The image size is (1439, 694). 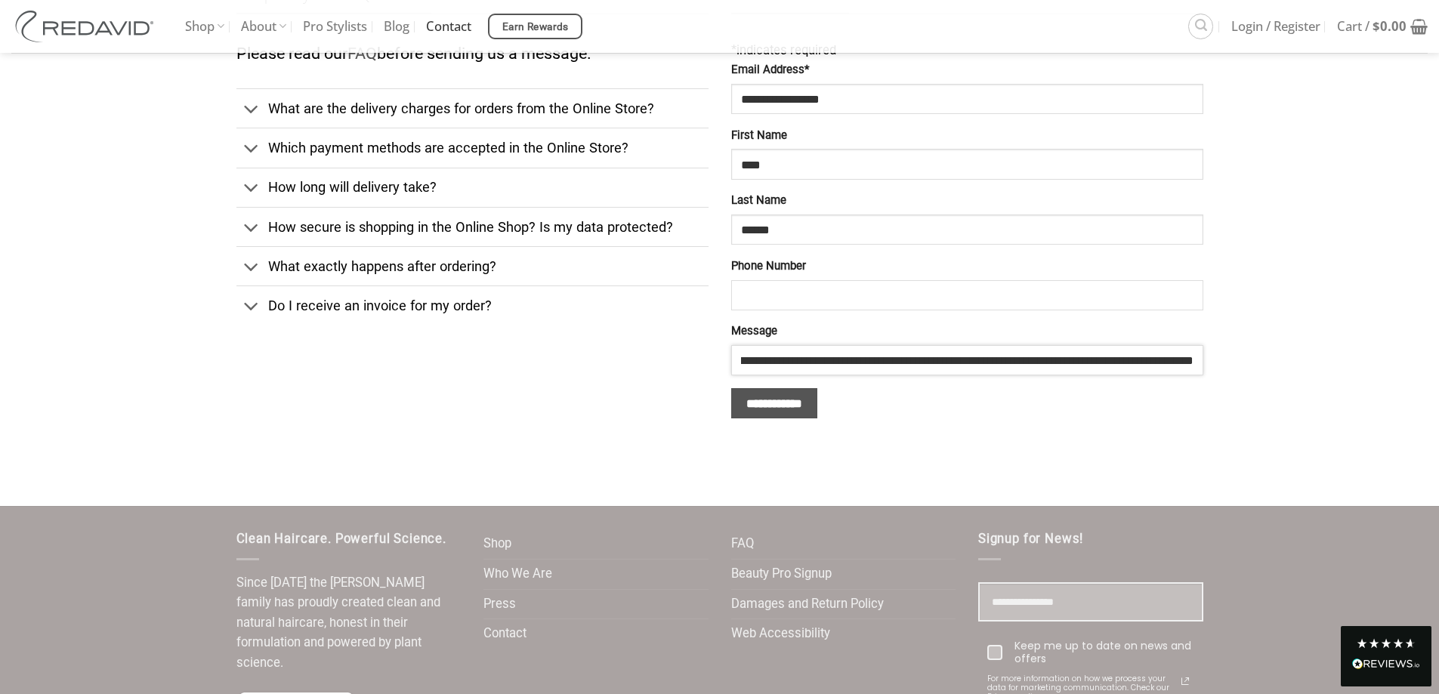 I want to click on a: Contact, so click(x=505, y=634).